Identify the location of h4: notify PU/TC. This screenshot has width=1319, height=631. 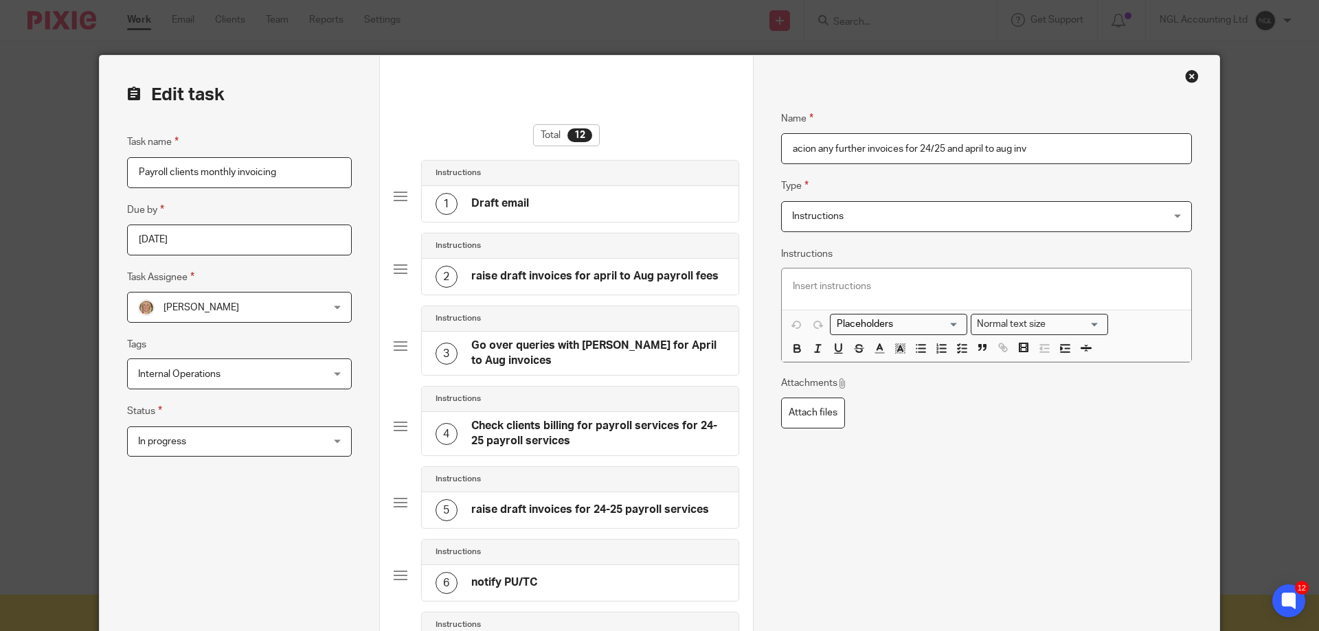
(504, 583).